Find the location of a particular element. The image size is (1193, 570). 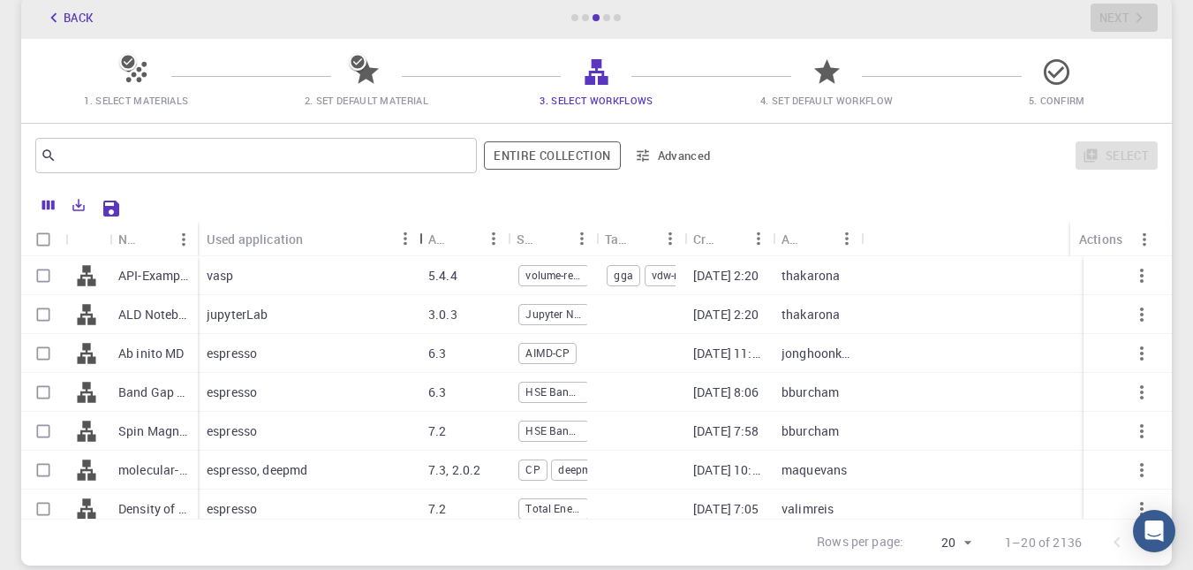

button: Save Explorer Settings is located at coordinates (111, 208).